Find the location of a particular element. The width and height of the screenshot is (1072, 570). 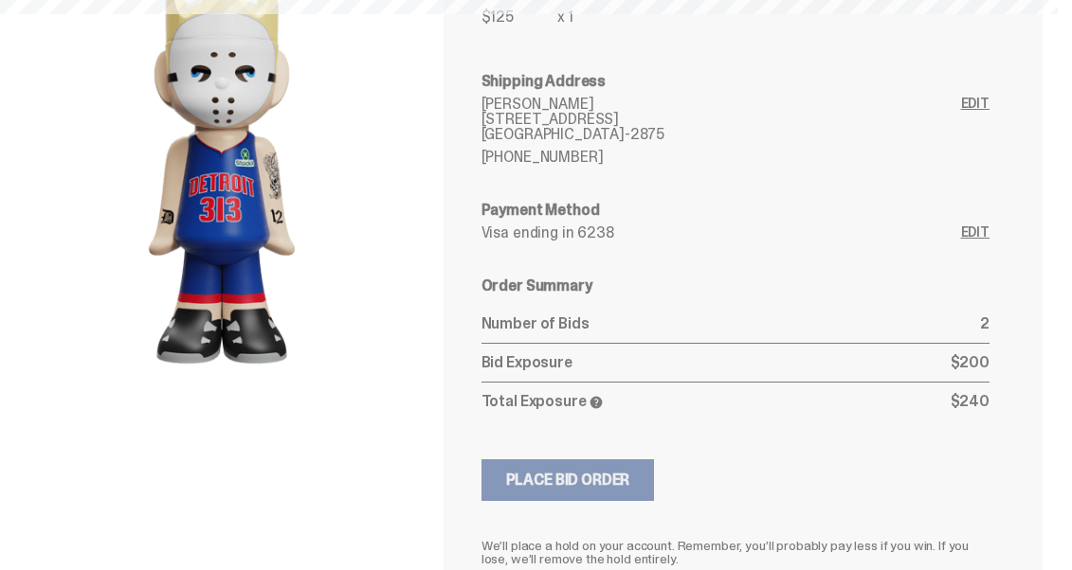

p: Total Exposure is located at coordinates (715, 402).